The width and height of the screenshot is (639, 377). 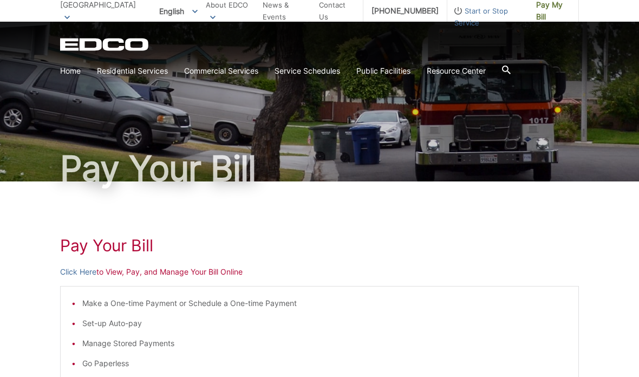 What do you see at coordinates (456, 71) in the screenshot?
I see `a: Resource Center` at bounding box center [456, 71].